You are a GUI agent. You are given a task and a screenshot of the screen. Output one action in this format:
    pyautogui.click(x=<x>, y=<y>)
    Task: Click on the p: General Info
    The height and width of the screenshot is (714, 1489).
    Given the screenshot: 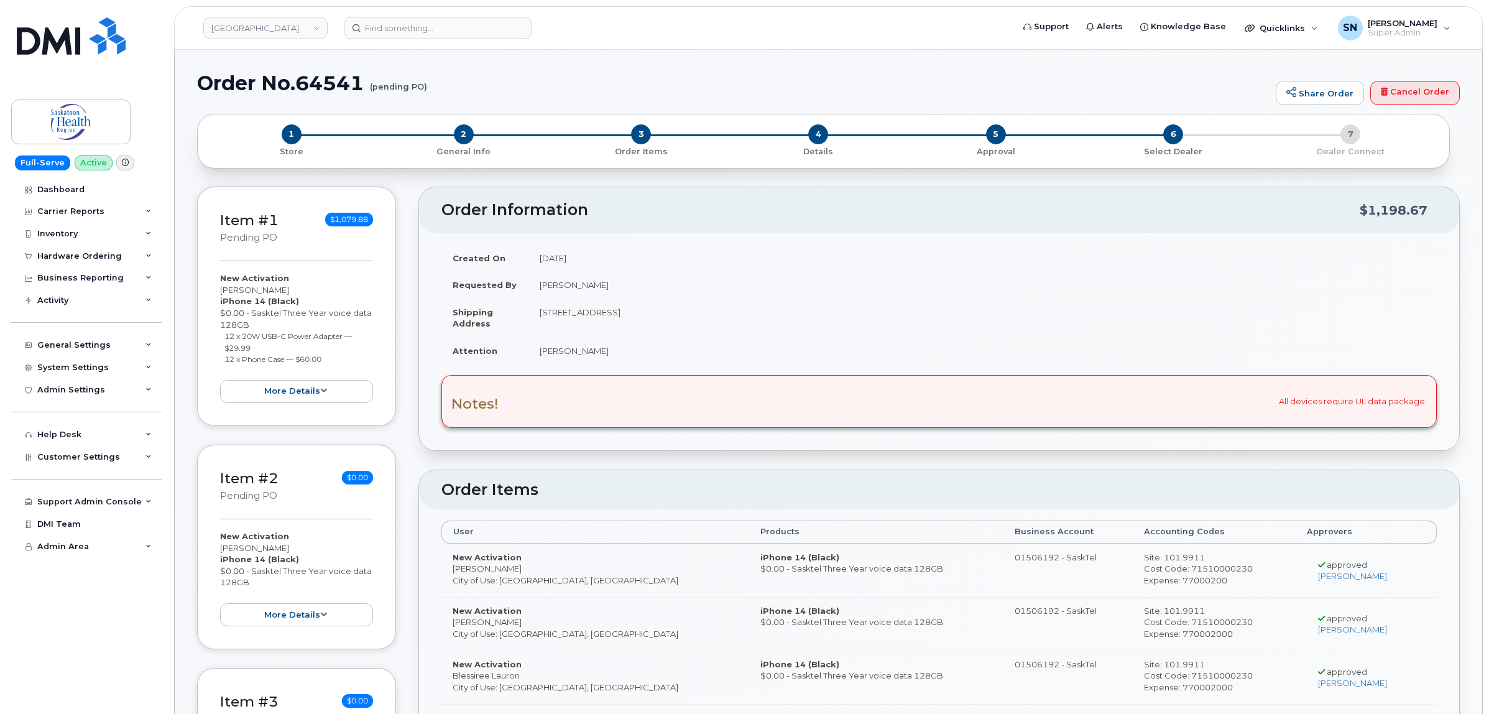 What is the action you would take?
    pyautogui.click(x=463, y=152)
    